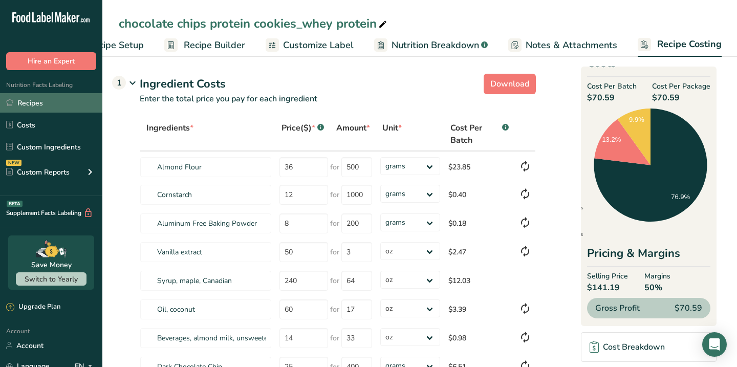 This screenshot has width=737, height=367. I want to click on button: Download, so click(510, 84).